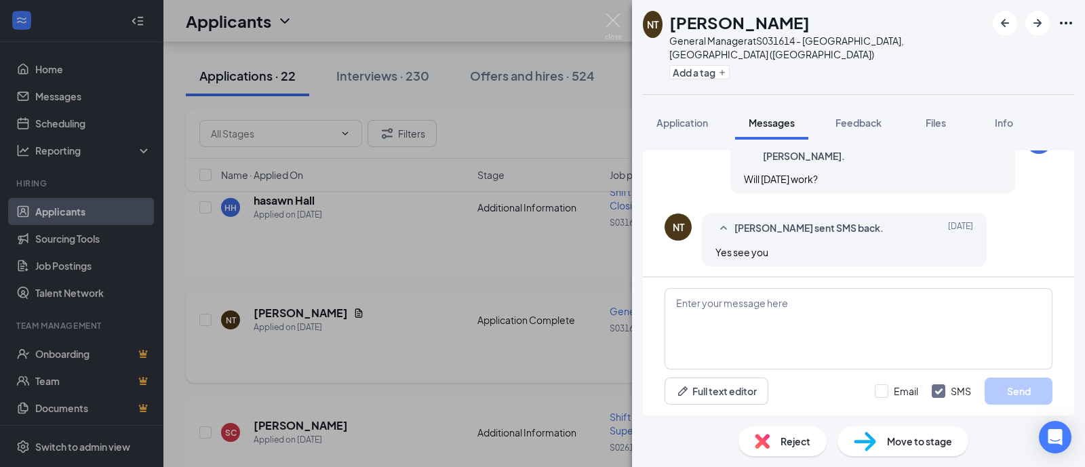 This screenshot has height=467, width=1085. Describe the element at coordinates (1003, 123) in the screenshot. I see `span: Info` at that location.